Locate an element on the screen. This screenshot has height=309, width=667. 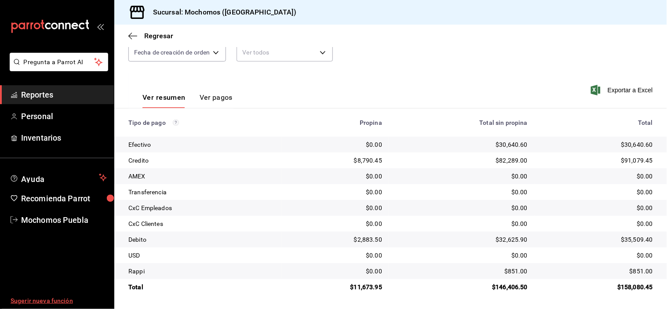
span: Inventarios is located at coordinates (64, 138).